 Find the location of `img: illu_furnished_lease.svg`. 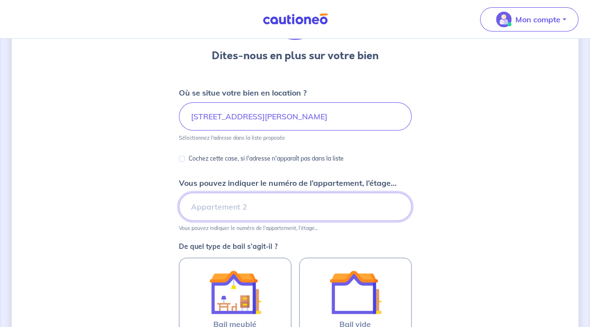

img: illu_furnished_lease.svg is located at coordinates (235, 292).